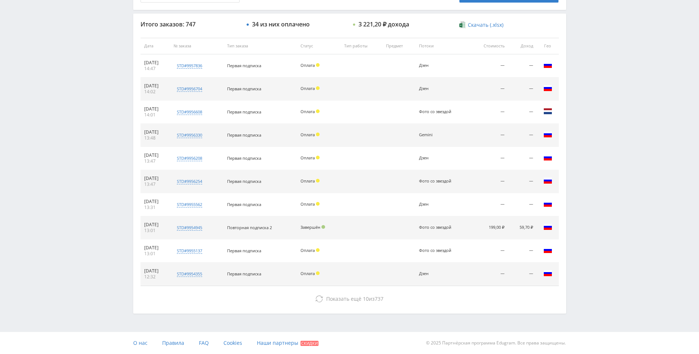 Image resolution: width=699 pixels, height=354 pixels. What do you see at coordinates (489, 228) in the screenshot?
I see `td: 199,00 ₽` at bounding box center [489, 228].